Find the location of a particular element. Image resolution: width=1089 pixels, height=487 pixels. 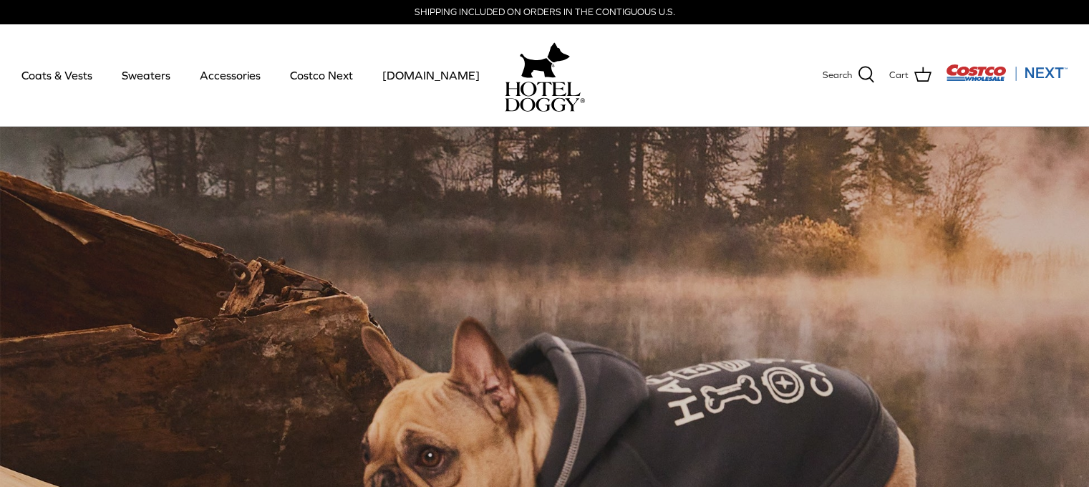

img: Costco Next is located at coordinates (1006, 72).